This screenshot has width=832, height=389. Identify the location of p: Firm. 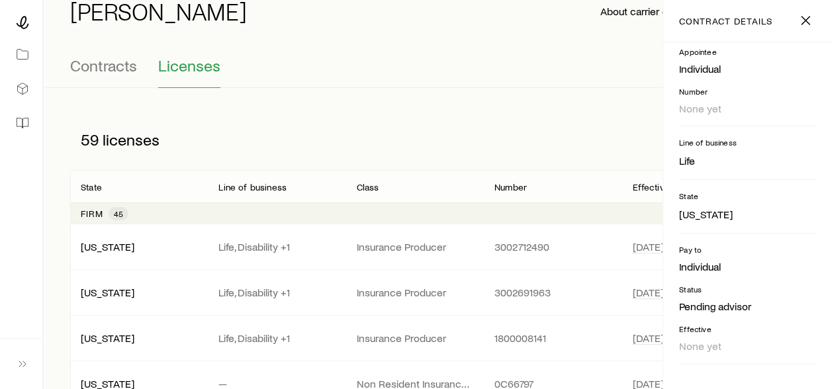
(92, 214).